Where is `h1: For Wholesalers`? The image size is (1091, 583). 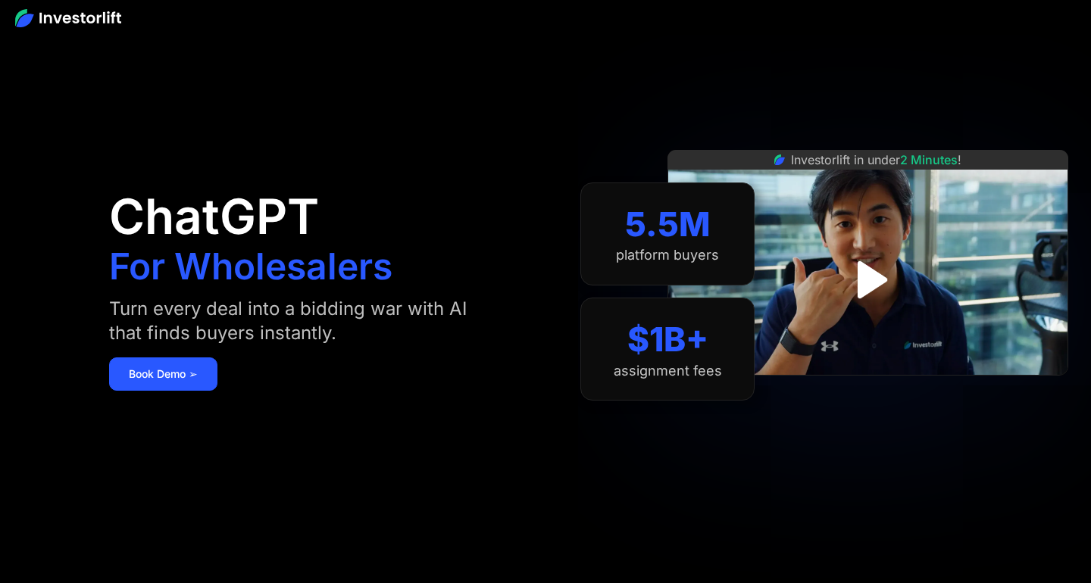 h1: For Wholesalers is located at coordinates (251, 267).